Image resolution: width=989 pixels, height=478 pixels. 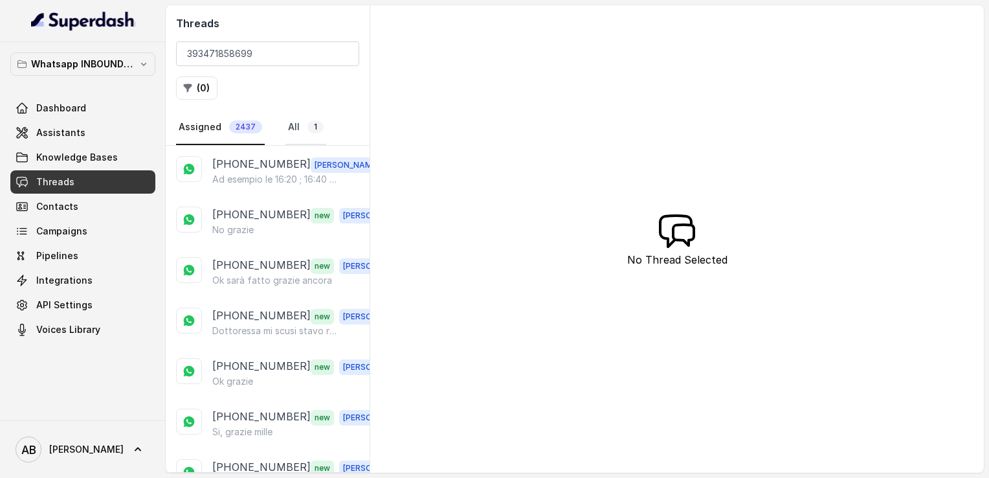 What do you see at coordinates (68, 329) in the screenshot?
I see `span: Voices Library` at bounding box center [68, 329].